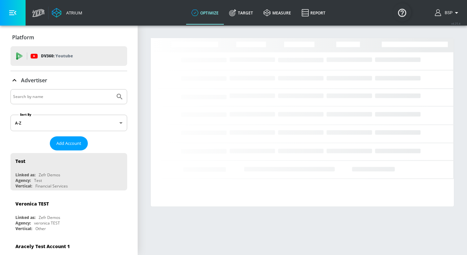 The width and height of the screenshot is (467, 255). What do you see at coordinates (26, 114) in the screenshot?
I see `label: Sort By` at bounding box center [26, 114].